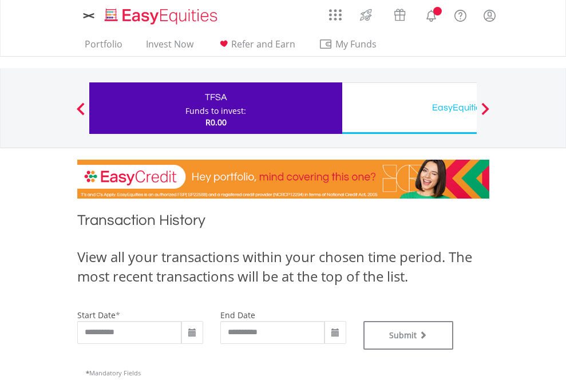 Image resolution: width=566 pixels, height=384 pixels. I want to click on a: Home page, so click(161, 14).